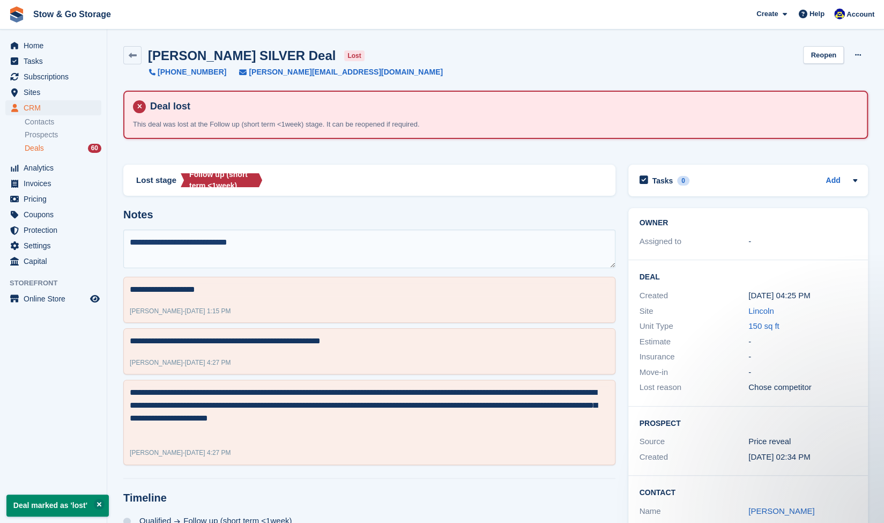  What do you see at coordinates (72, 14) in the screenshot?
I see `a: Stow & Go Storage` at bounding box center [72, 14].